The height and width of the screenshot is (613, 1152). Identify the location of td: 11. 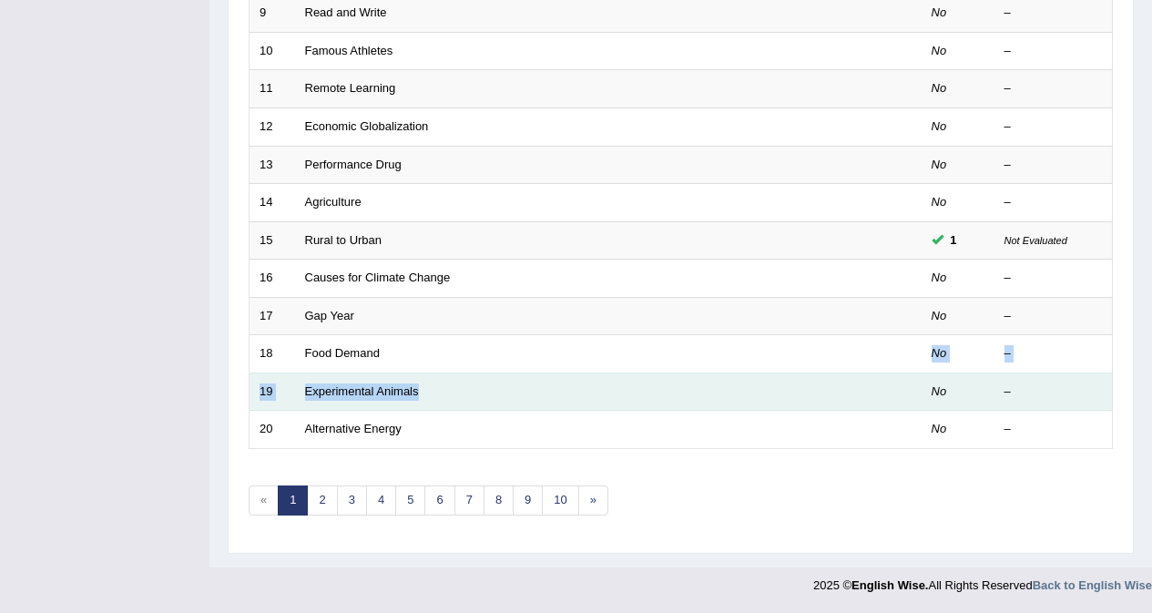
(272, 89).